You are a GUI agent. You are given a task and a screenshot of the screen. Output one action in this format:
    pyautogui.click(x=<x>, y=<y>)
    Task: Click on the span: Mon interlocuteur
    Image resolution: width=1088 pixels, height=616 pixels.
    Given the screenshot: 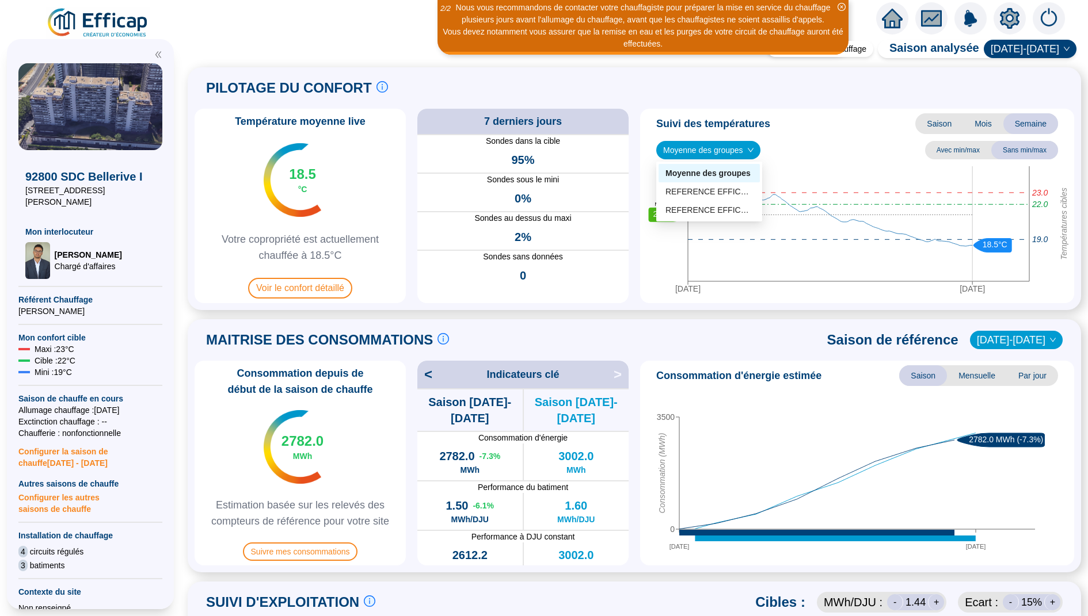 What is the action you would take?
    pyautogui.click(x=90, y=232)
    